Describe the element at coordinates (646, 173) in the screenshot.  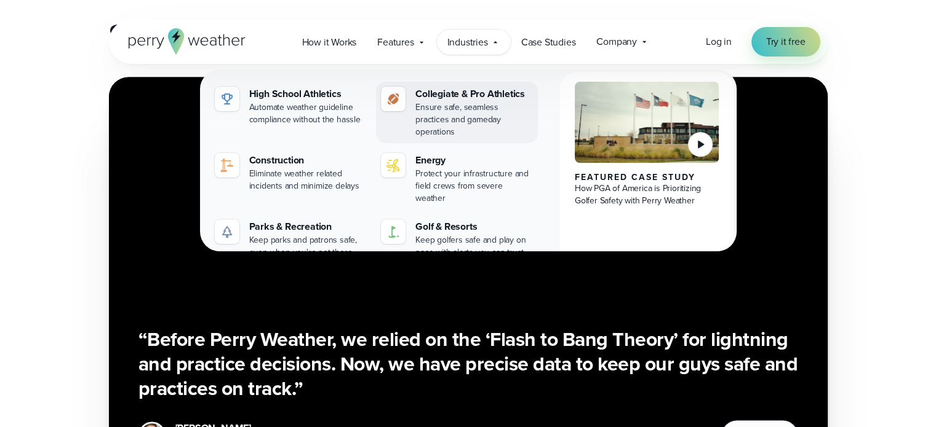
I see `a: PGA of America, Frisco Campus Featured Case Study How PGA of America is Prioritizing Golfer Safet...` at that location.